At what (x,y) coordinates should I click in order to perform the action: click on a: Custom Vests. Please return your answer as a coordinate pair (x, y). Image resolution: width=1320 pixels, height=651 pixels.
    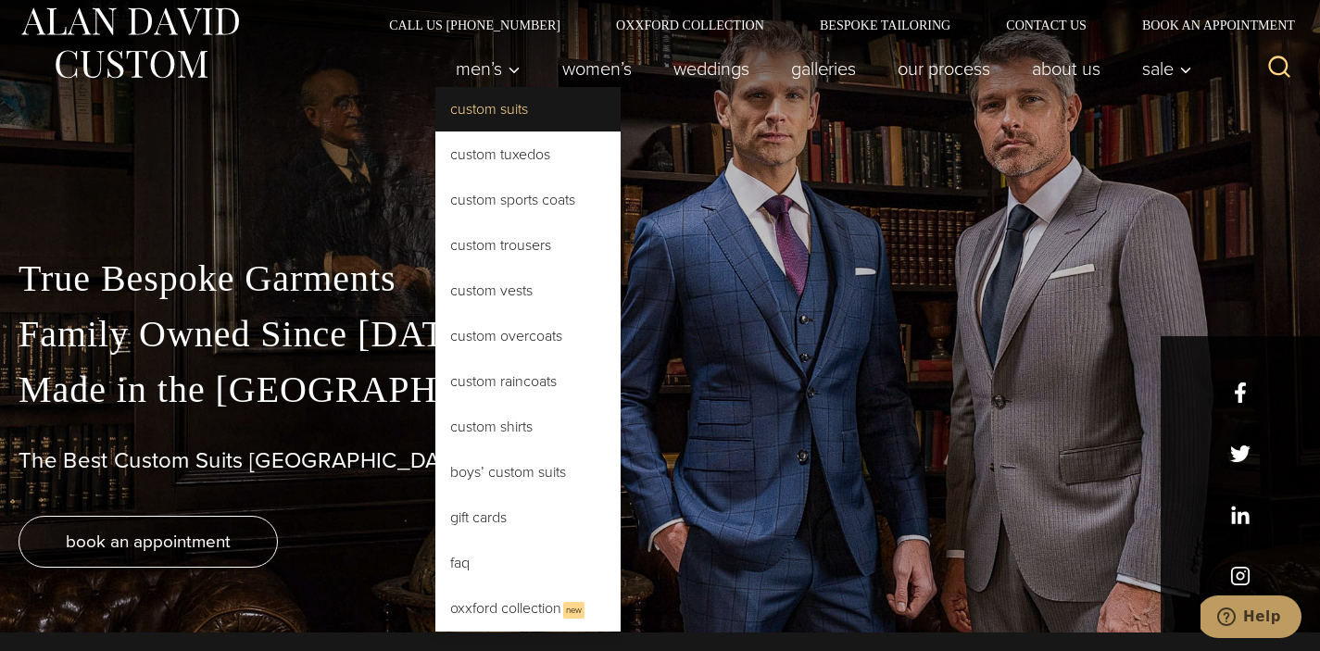
    Looking at the image, I should click on (528, 291).